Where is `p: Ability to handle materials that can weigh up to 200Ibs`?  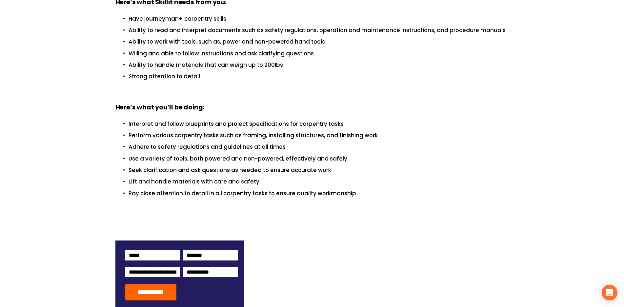 p: Ability to handle materials that can weigh up to 200Ibs is located at coordinates (319, 65).